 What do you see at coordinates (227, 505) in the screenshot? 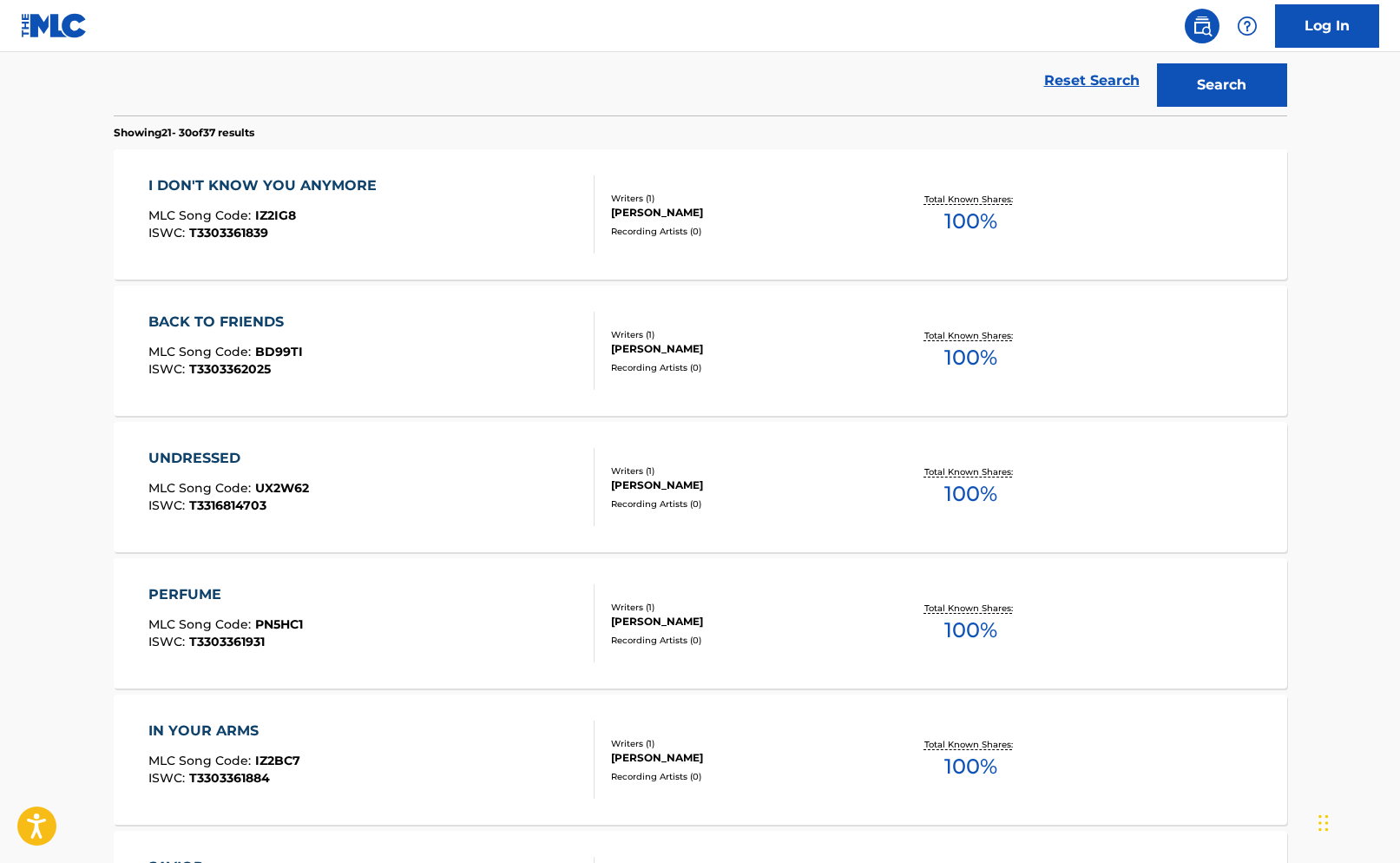
I see `span: T3316814703` at bounding box center [227, 505].